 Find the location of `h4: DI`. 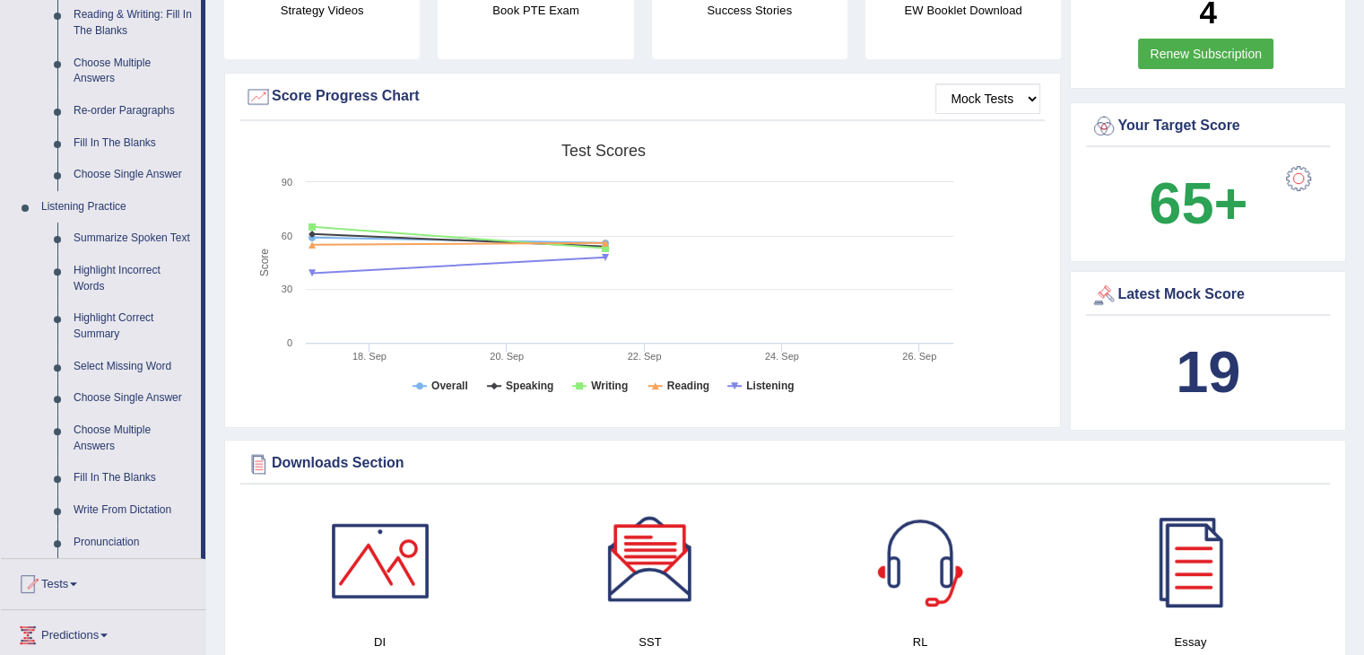

h4: DI is located at coordinates (379, 641).